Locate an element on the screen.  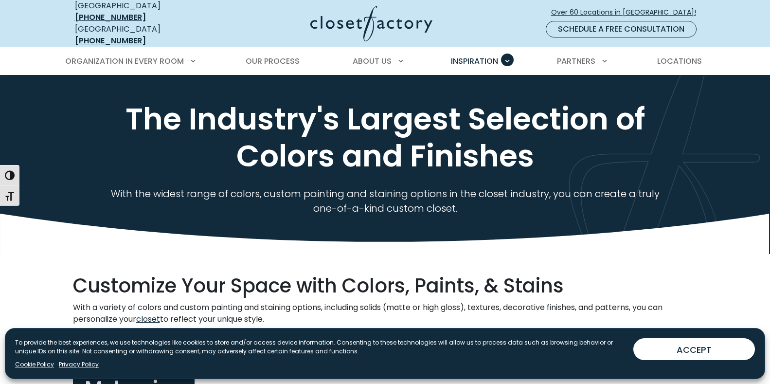
a: closet is located at coordinates (148, 318).